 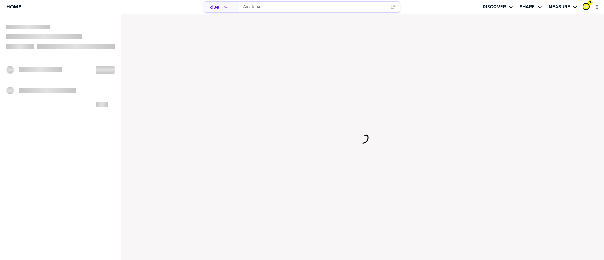 I want to click on label: Share, so click(x=528, y=7).